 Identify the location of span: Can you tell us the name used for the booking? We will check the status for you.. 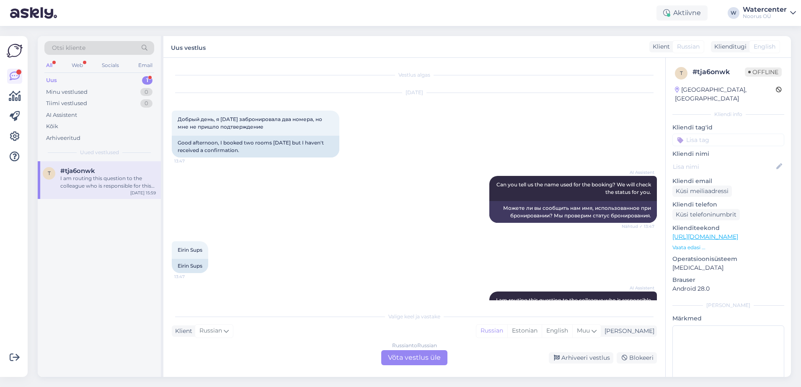
(574, 188).